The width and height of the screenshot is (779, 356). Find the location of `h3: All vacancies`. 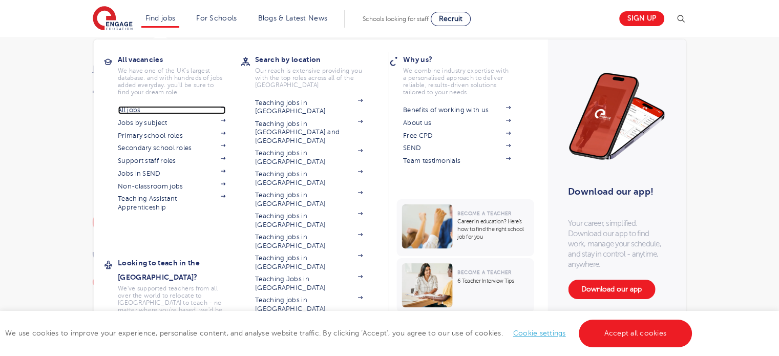

h3: All vacancies is located at coordinates (179, 59).